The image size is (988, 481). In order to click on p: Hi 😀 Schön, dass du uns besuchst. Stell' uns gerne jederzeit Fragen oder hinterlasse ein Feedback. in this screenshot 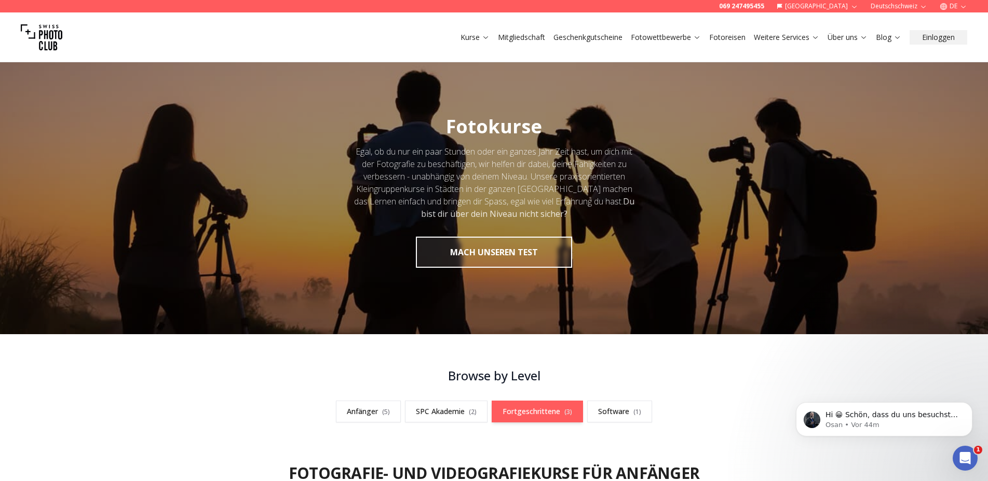, I will do `click(112, 35)`.